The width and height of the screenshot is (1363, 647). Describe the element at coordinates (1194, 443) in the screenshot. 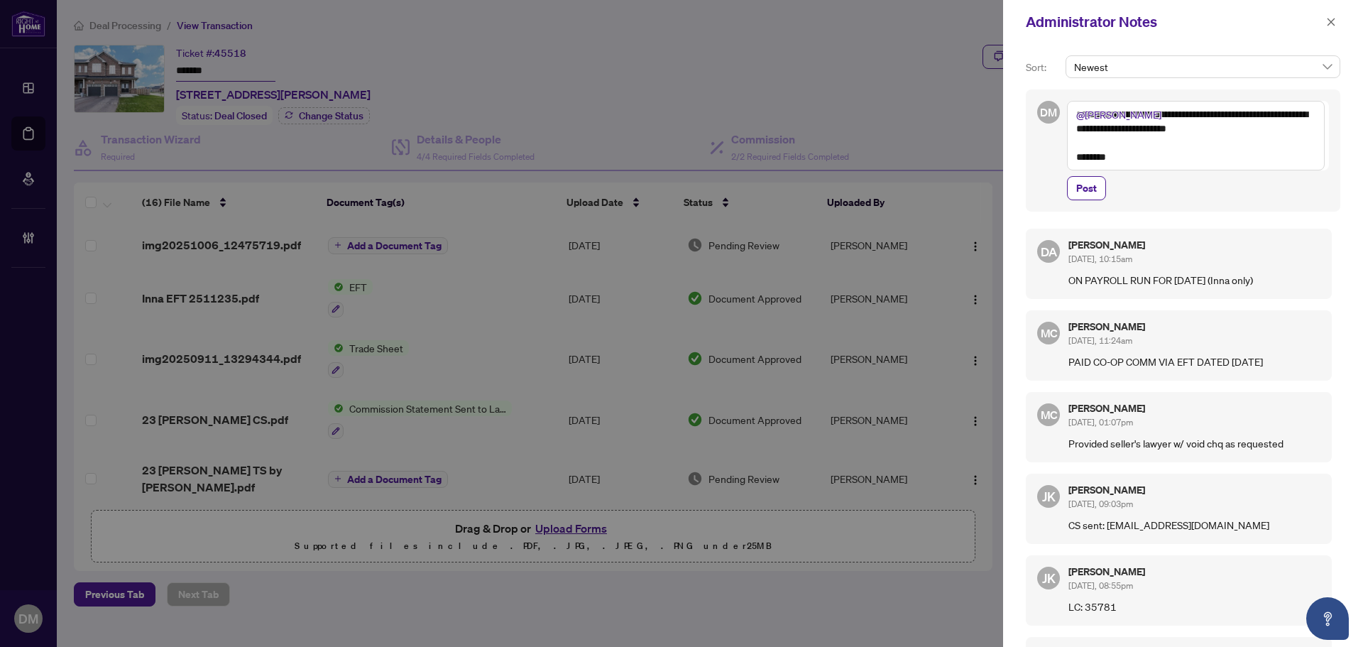

I see `p: Provided seller's lawyer w/ void chq as requested` at that location.